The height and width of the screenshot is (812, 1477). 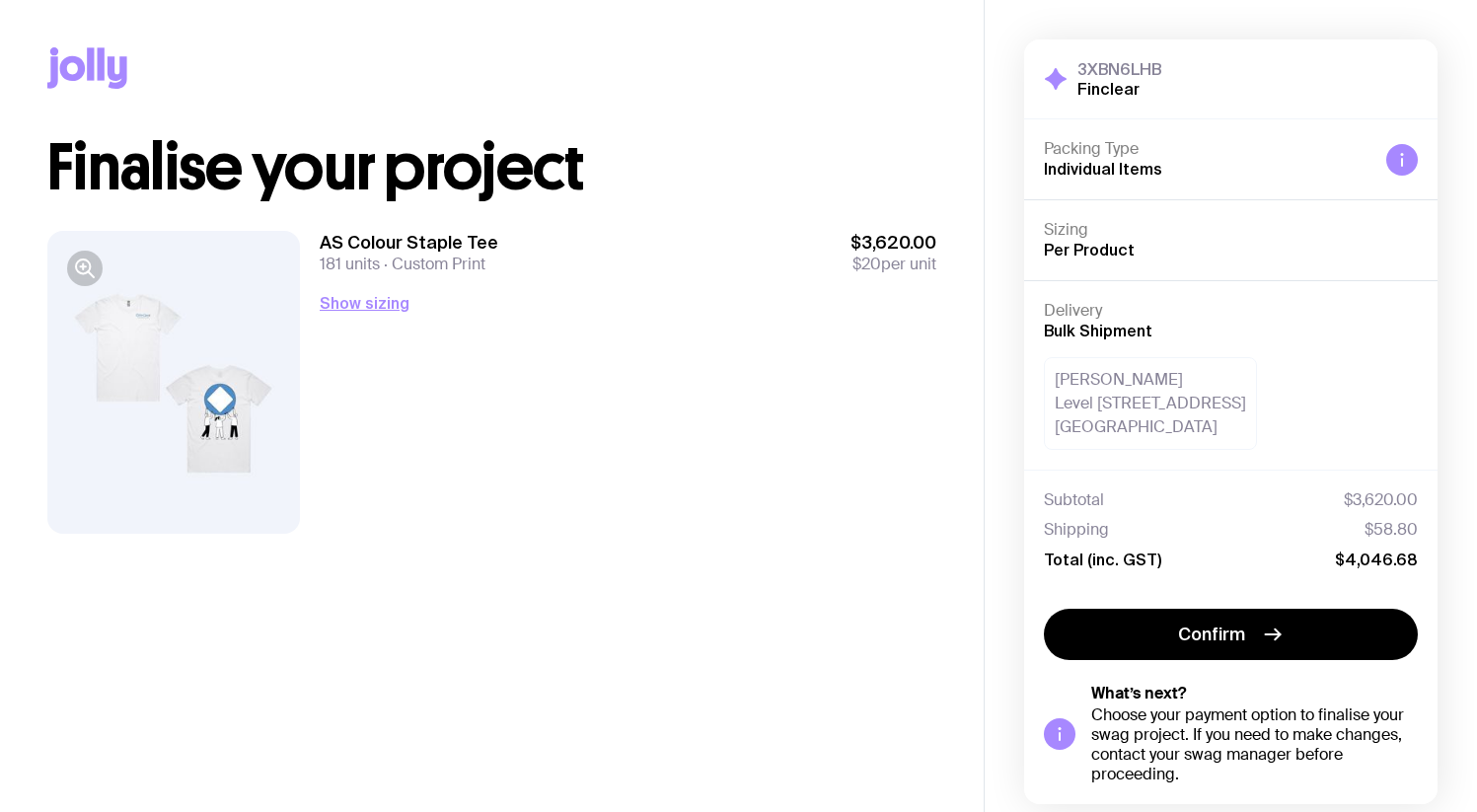 What do you see at coordinates (1212, 634) in the screenshot?
I see `span: Confirm` at bounding box center [1212, 634].